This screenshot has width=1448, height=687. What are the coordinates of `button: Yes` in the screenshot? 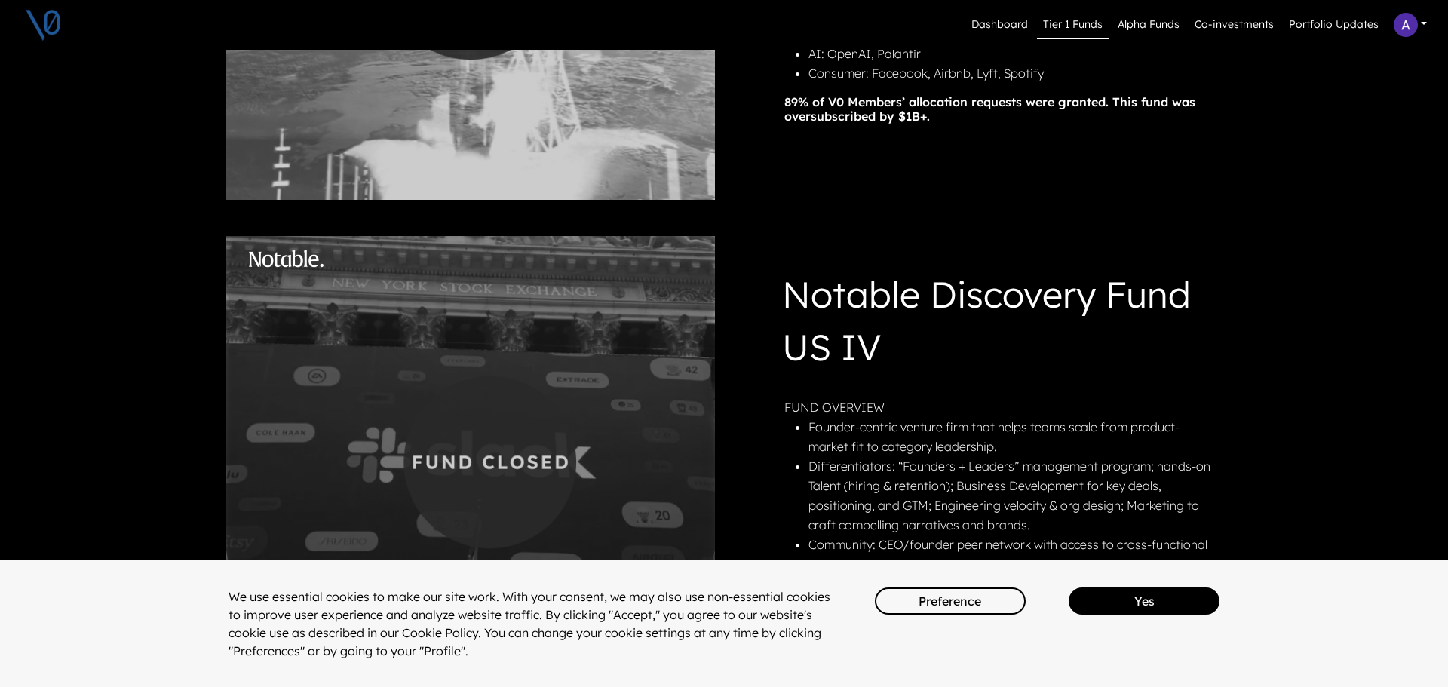 It's located at (1144, 601).